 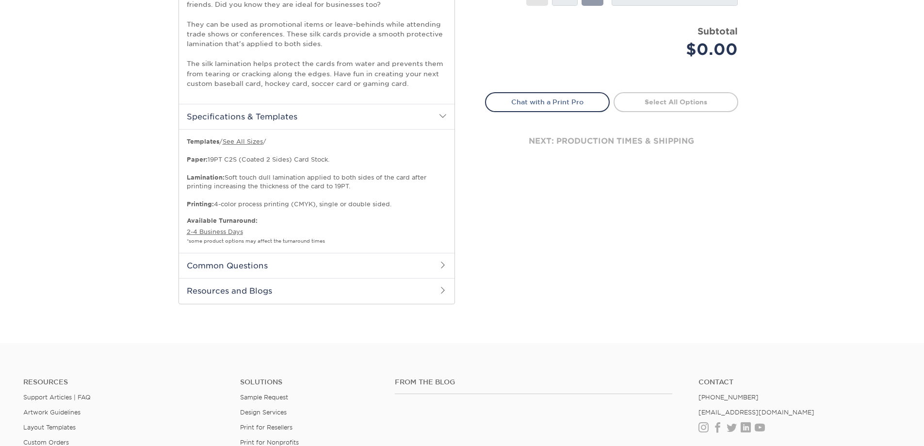 What do you see at coordinates (310, 382) in the screenshot?
I see `h4: Solutions` at bounding box center [310, 382].